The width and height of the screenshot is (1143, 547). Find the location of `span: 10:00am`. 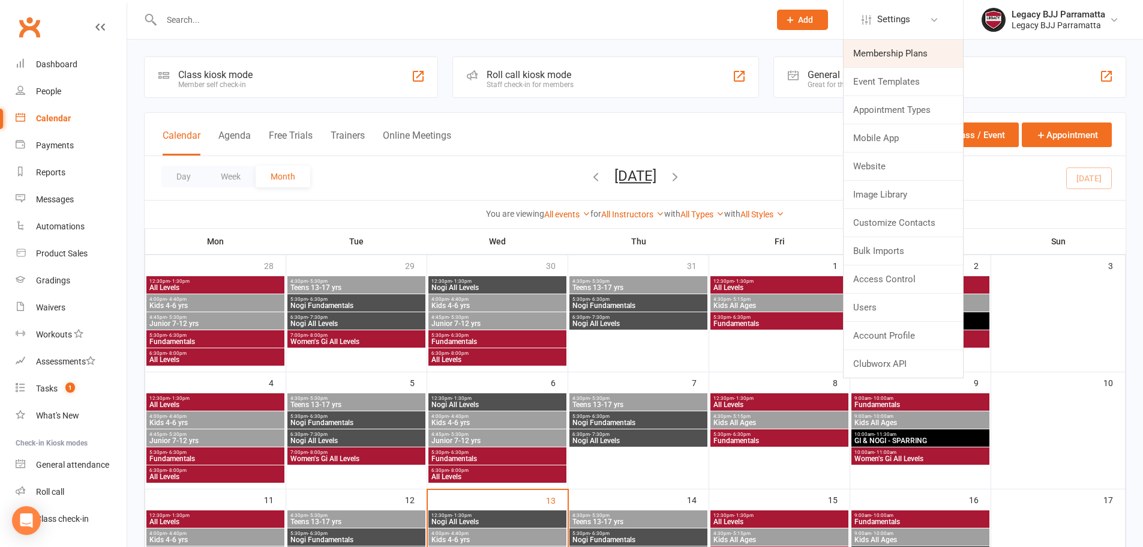

span: 10:00am is located at coordinates (921, 434).